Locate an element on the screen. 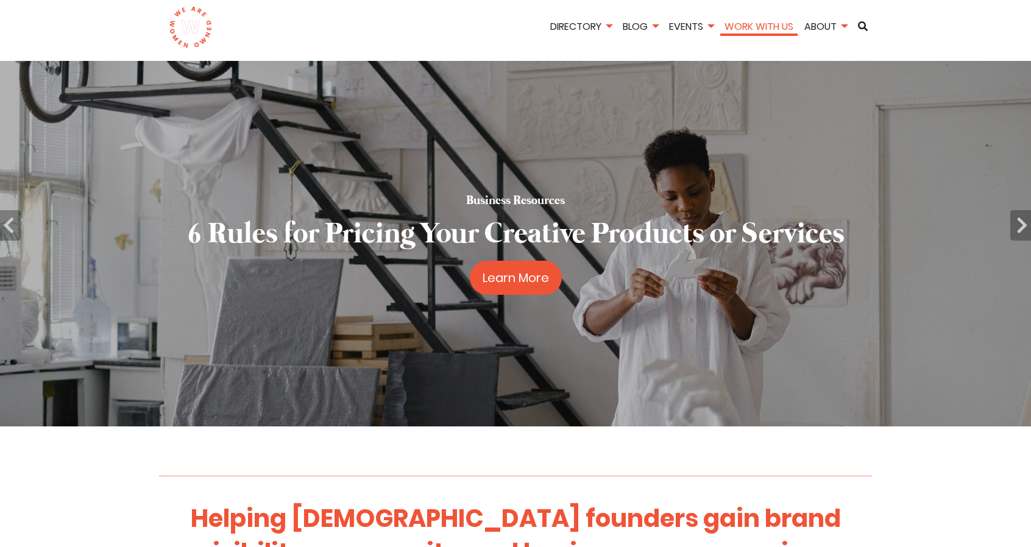  h5: Business Resources is located at coordinates (515, 201).